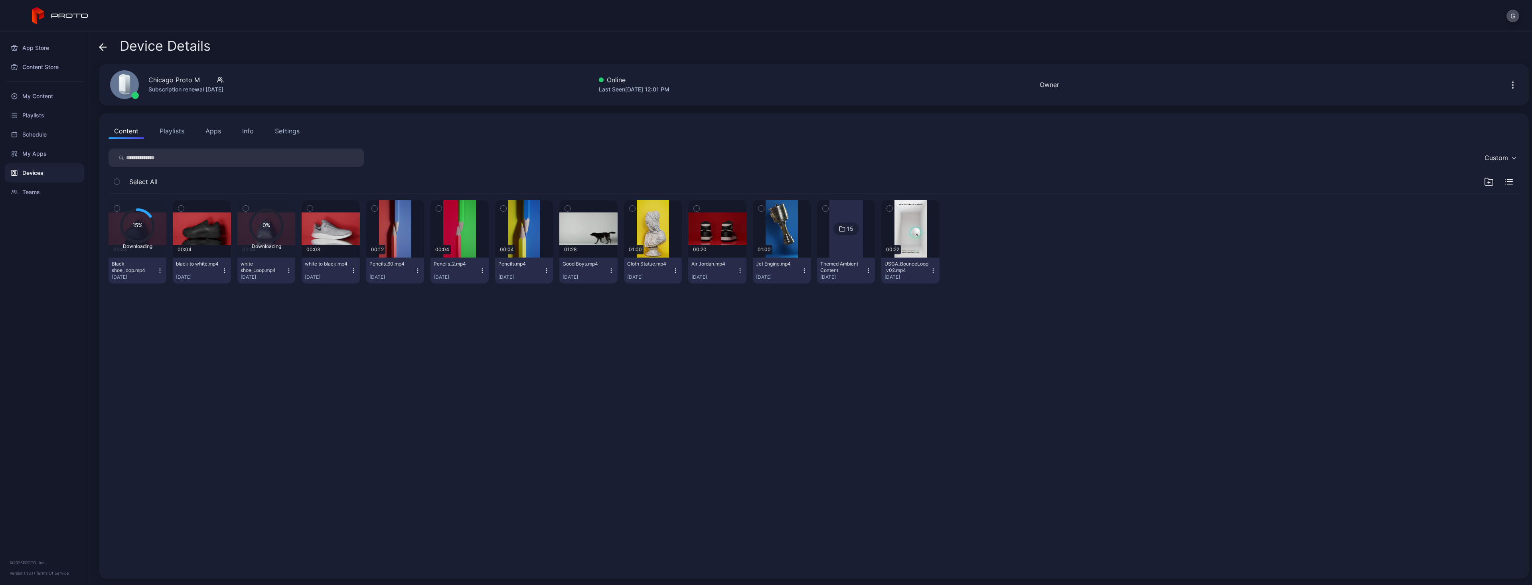 This screenshot has width=1532, height=585. What do you see at coordinates (44, 48) in the screenshot?
I see `a: App Store` at bounding box center [44, 48].